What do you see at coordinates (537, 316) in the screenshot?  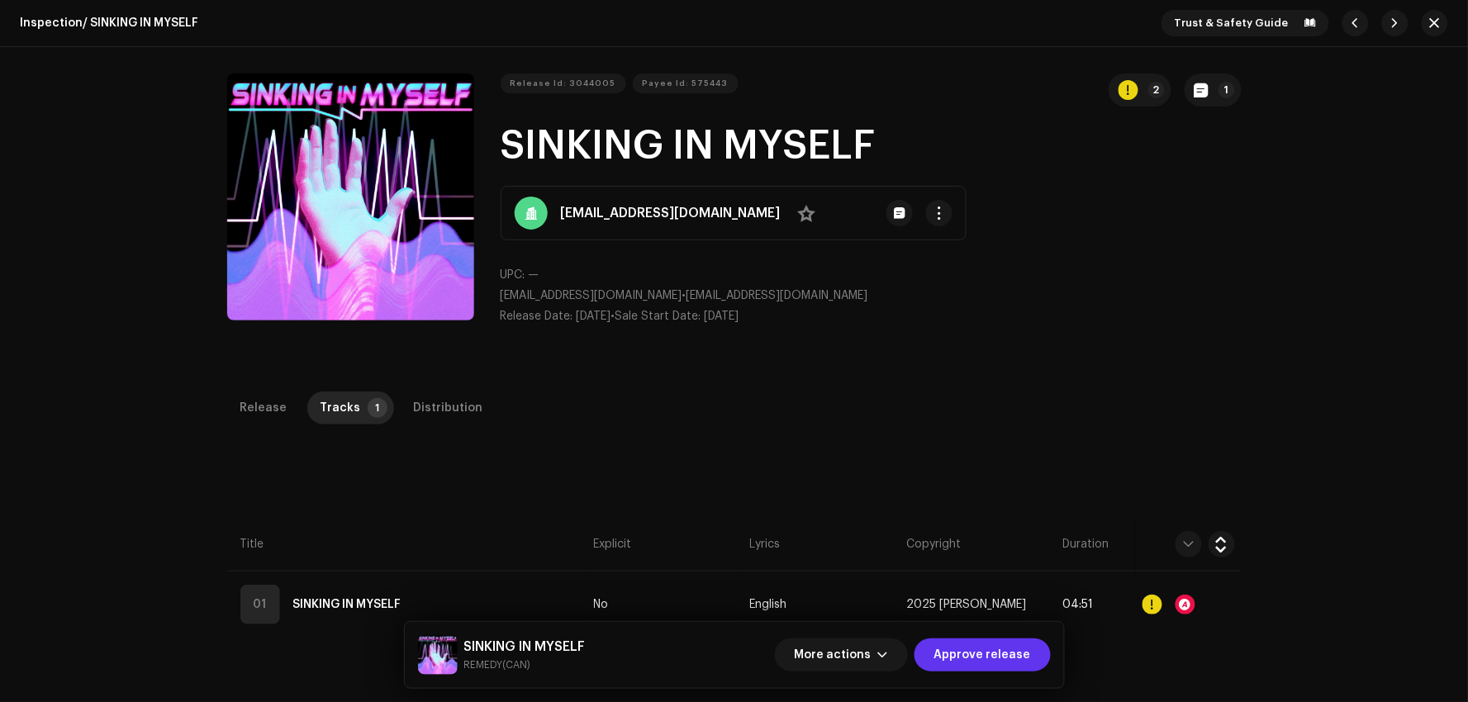 I see `span: Release Date:` at bounding box center [537, 316].